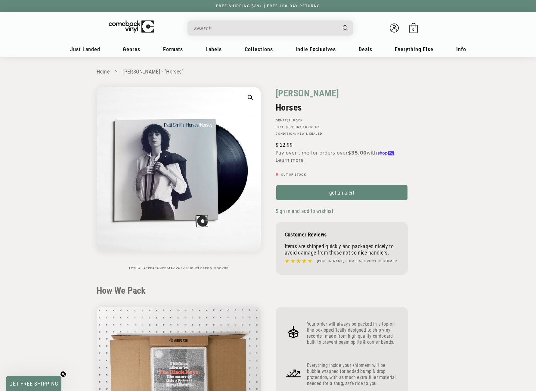 The image size is (536, 391). Describe the element at coordinates (413, 29) in the screenshot. I see `span: 0` at that location.